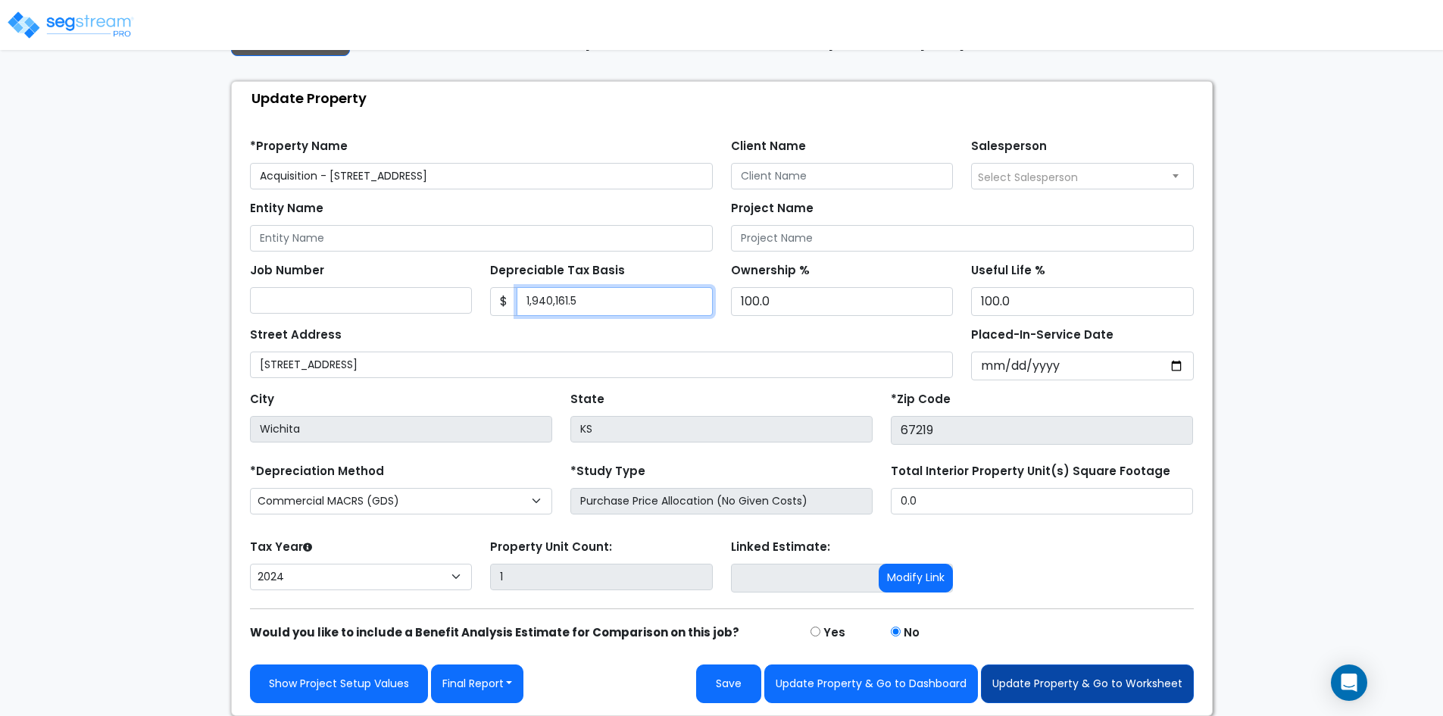 The width and height of the screenshot is (1443, 716). Describe the element at coordinates (842, 301) in the screenshot. I see `input: Ownership` at that location.